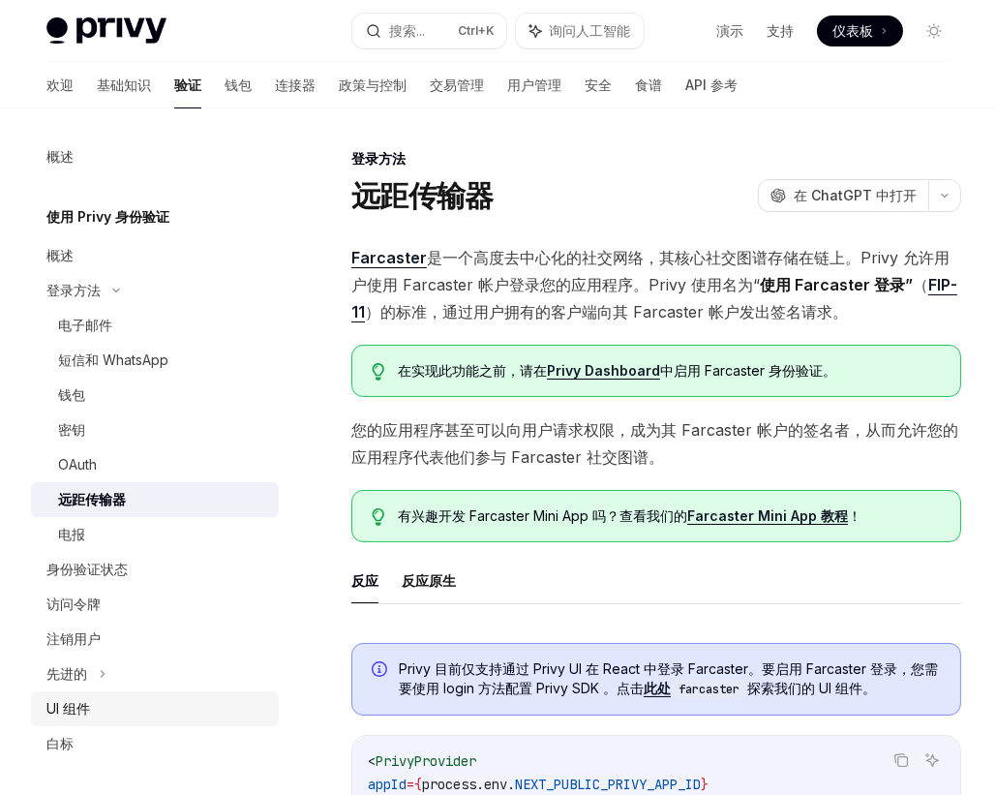 The image size is (996, 795). What do you see at coordinates (429, 31) in the screenshot?
I see `button: 搜索...Ctrl+K` at bounding box center [429, 31].